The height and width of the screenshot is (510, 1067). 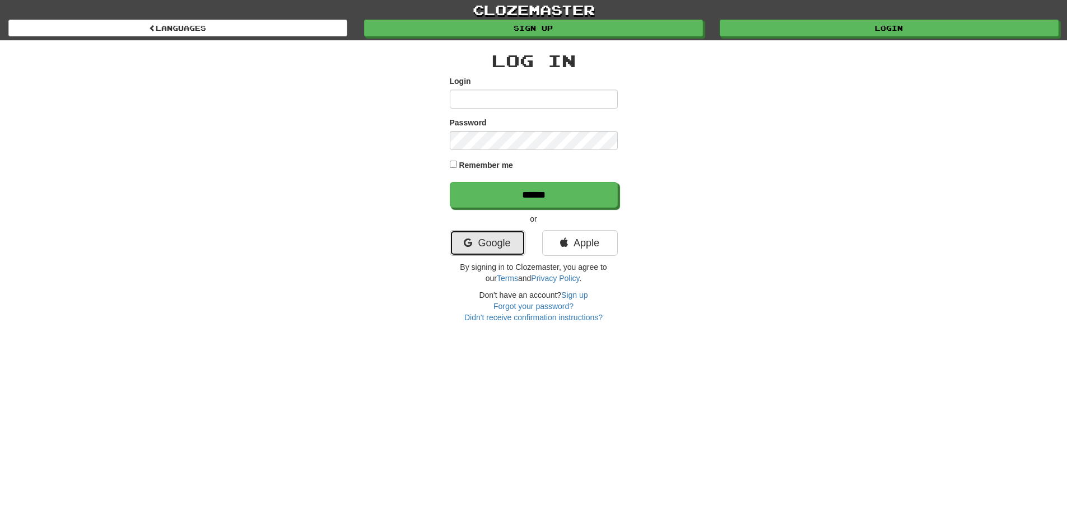 What do you see at coordinates (468, 123) in the screenshot?
I see `label: Password` at bounding box center [468, 123].